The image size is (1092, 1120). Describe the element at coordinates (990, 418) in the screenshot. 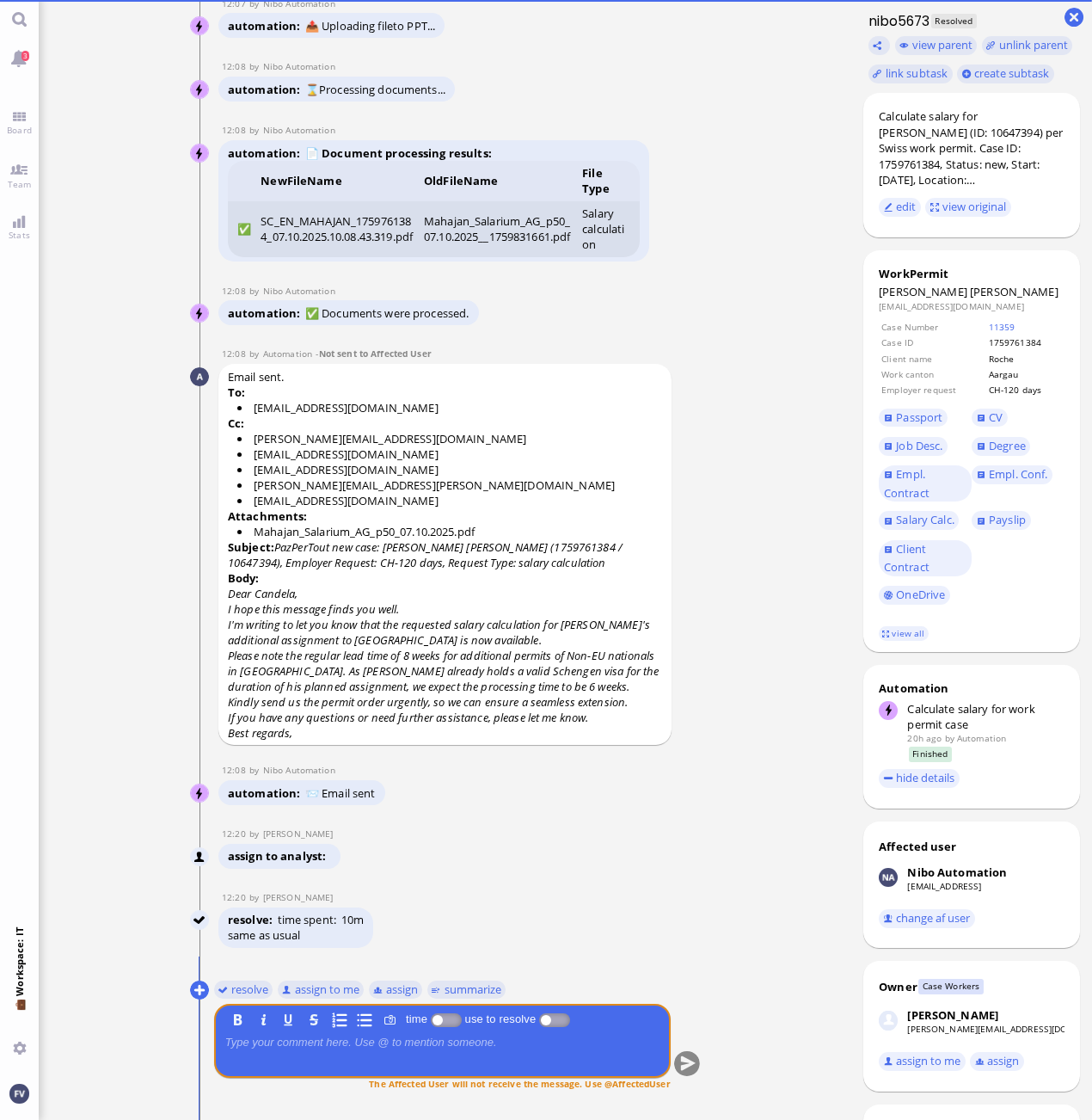

I see `a: CV` at that location.